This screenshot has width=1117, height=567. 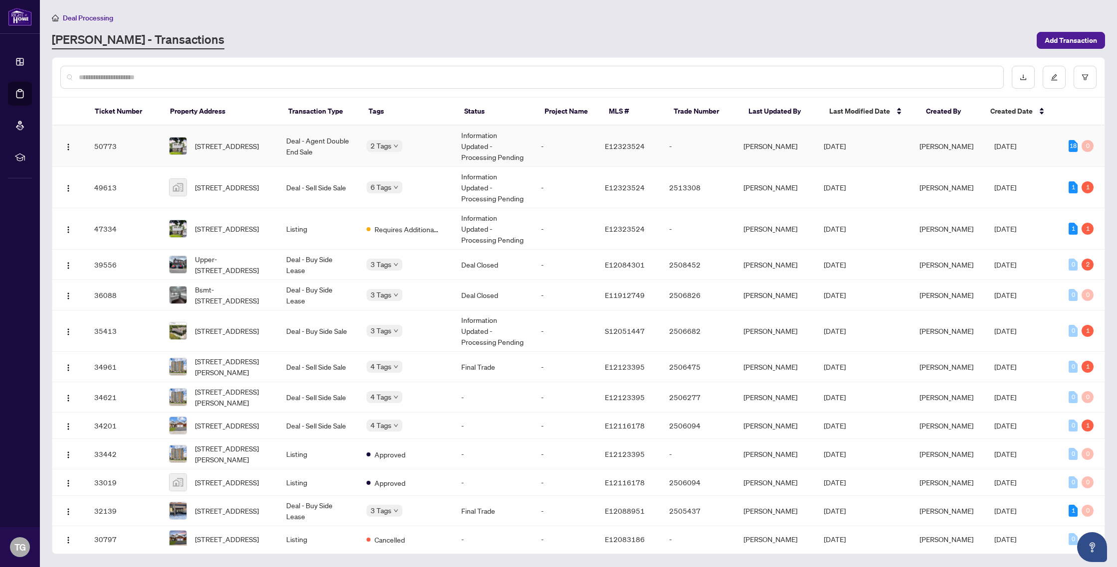 What do you see at coordinates (20, 548) in the screenshot?
I see `span: TG` at bounding box center [20, 548].